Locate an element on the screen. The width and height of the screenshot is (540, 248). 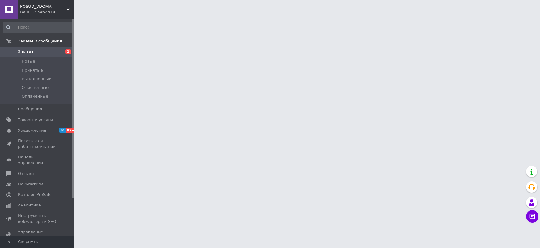
span: Инструменты вебмастера и SEO is located at coordinates (37, 218).